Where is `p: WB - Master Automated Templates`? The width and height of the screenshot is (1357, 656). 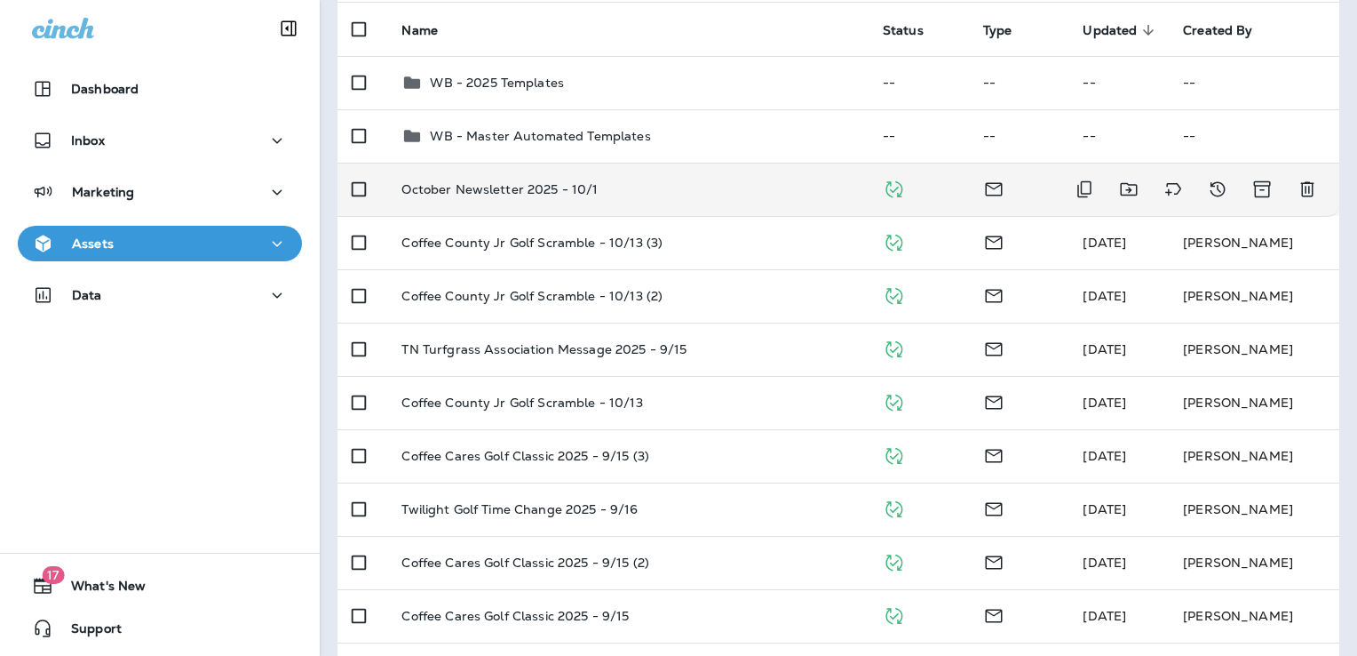
p: WB - Master Automated Templates is located at coordinates (540, 136).